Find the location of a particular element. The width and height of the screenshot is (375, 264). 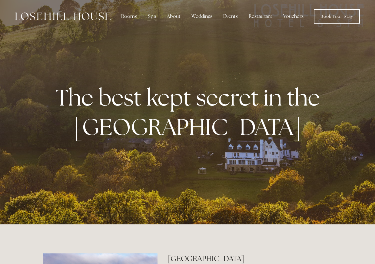

a: Book Your Stay is located at coordinates (337, 16).